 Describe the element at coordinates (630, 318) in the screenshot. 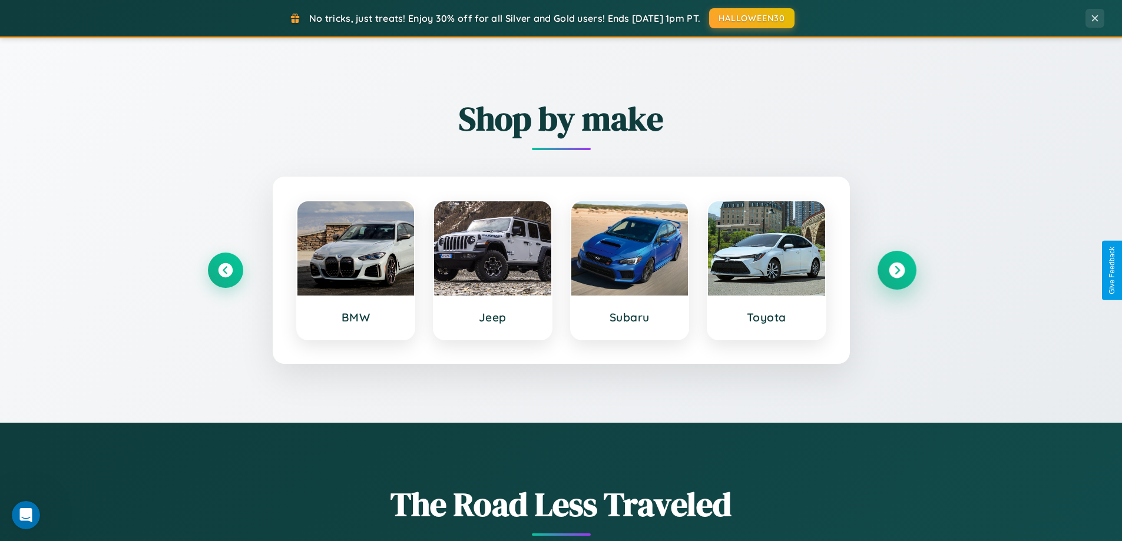

I see `h3: Subaru` at that location.